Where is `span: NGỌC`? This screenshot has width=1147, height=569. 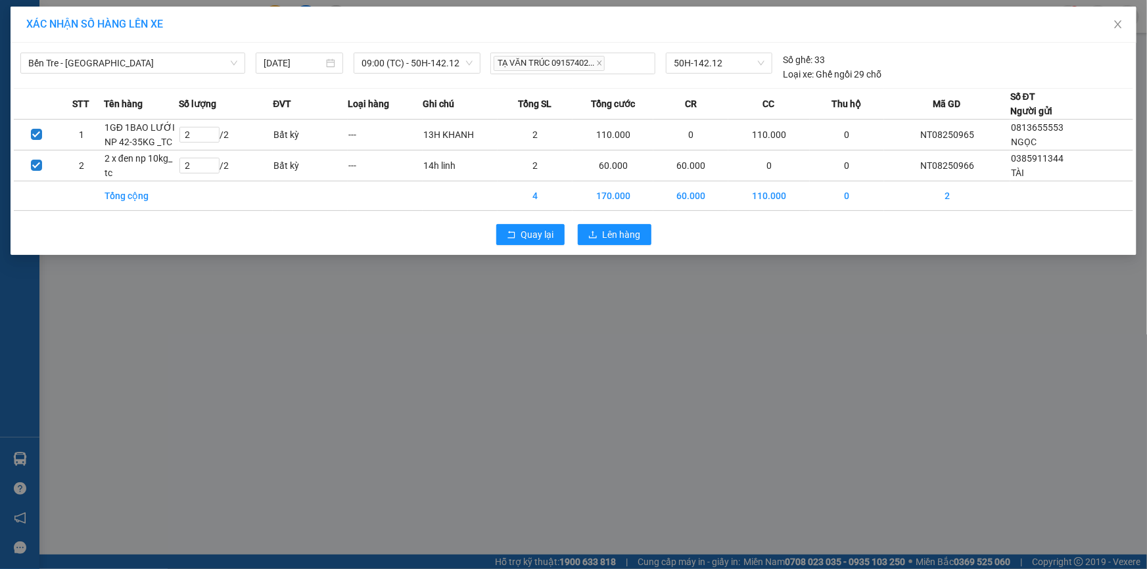
span: NGỌC is located at coordinates (1023, 142).